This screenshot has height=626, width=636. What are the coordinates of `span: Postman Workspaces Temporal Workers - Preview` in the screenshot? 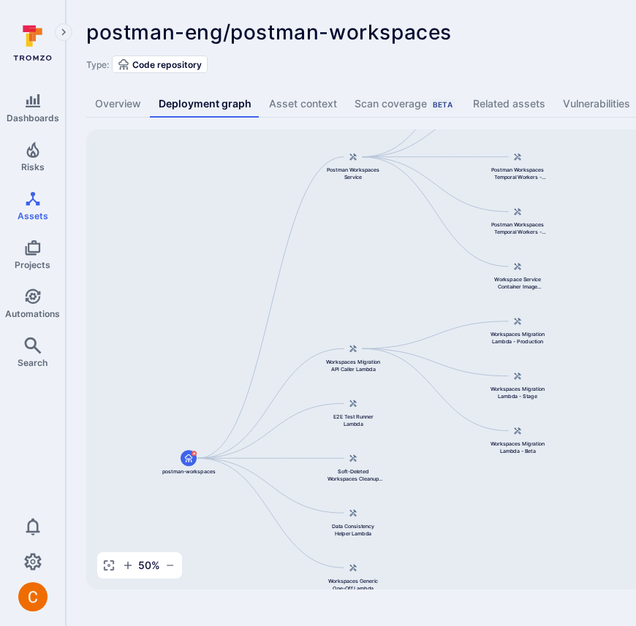 It's located at (517, 229).